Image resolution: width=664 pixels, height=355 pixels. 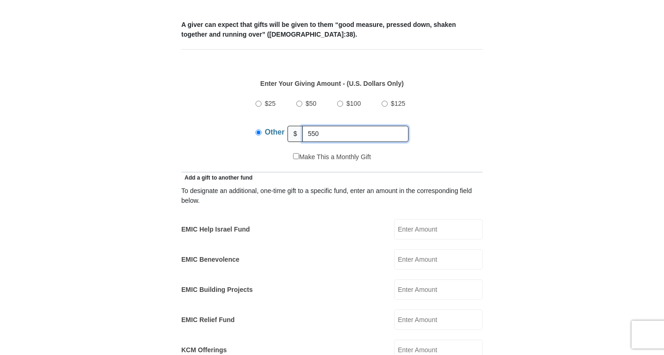 What do you see at coordinates (217, 289) in the screenshot?
I see `label: EMIC Building Projects` at bounding box center [217, 289].